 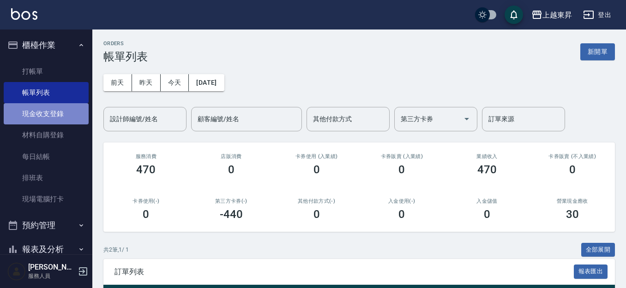 I want to click on h3: -440, so click(x=231, y=215).